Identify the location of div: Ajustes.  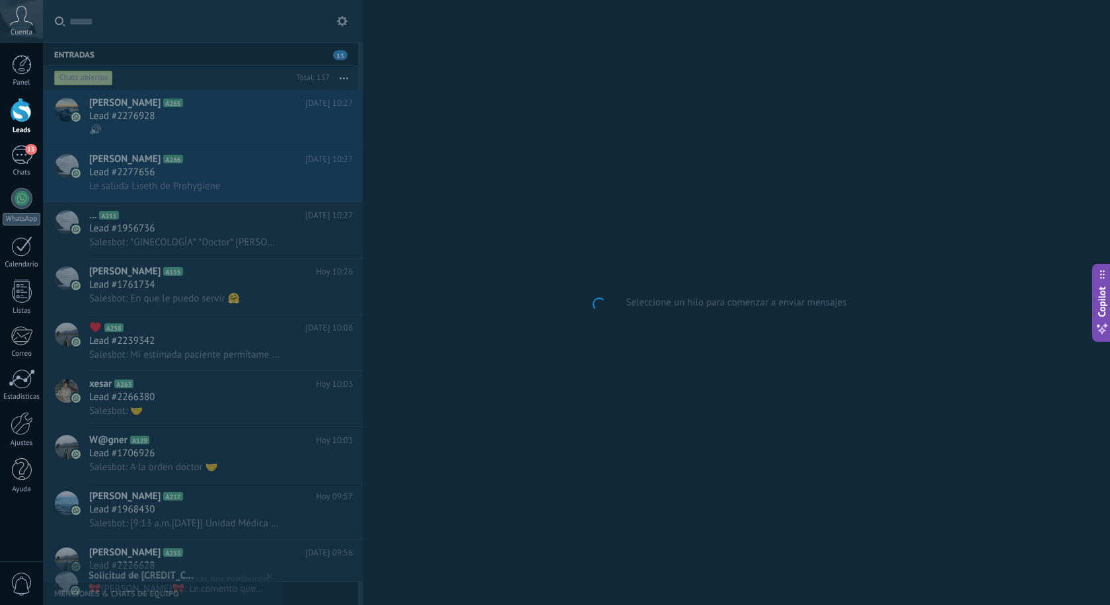
(22, 443).